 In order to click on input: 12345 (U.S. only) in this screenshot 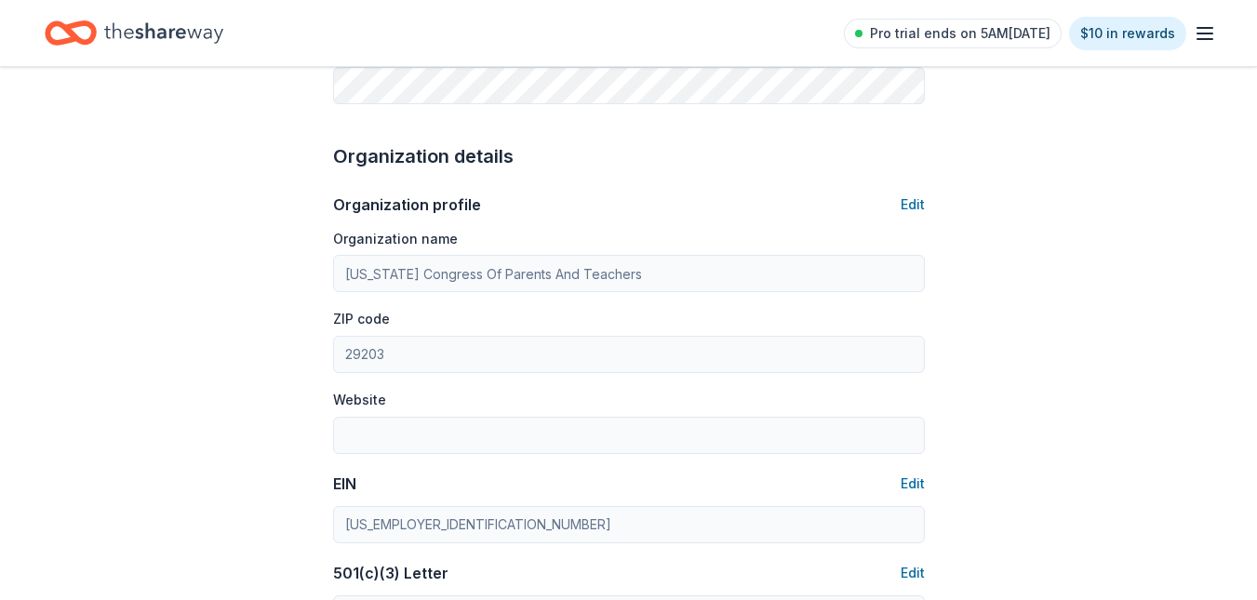, I will do `click(629, 355)`.